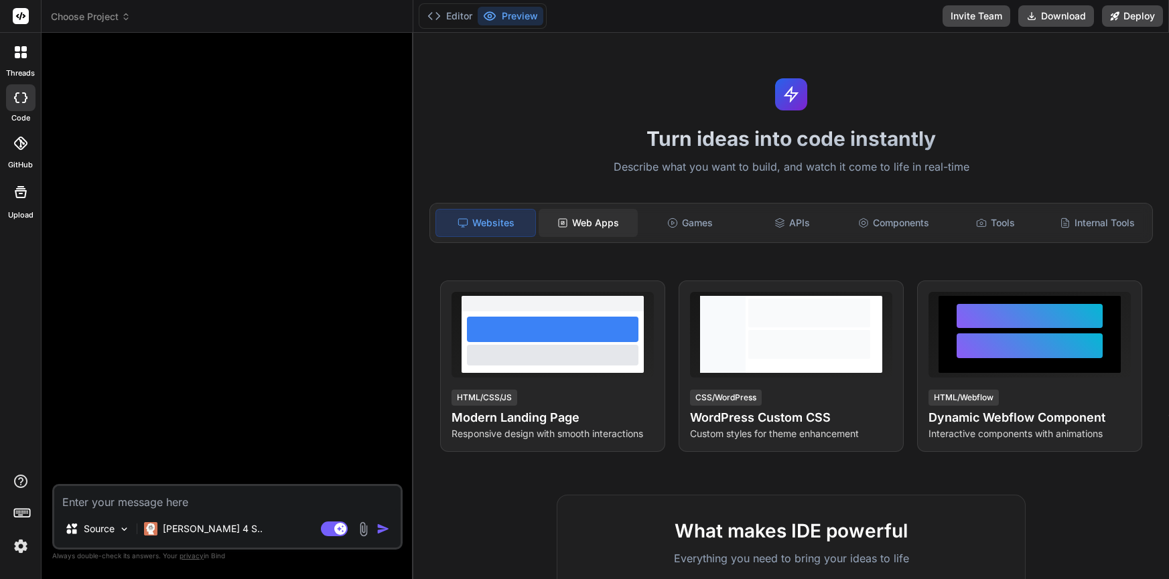 This screenshot has height=579, width=1169. What do you see at coordinates (486, 223) in the screenshot?
I see `div: Websites` at bounding box center [486, 223].